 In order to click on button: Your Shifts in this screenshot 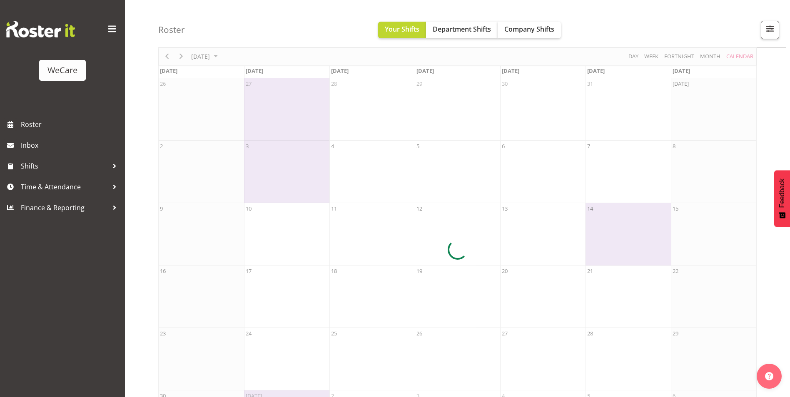, I will do `click(402, 30)`.